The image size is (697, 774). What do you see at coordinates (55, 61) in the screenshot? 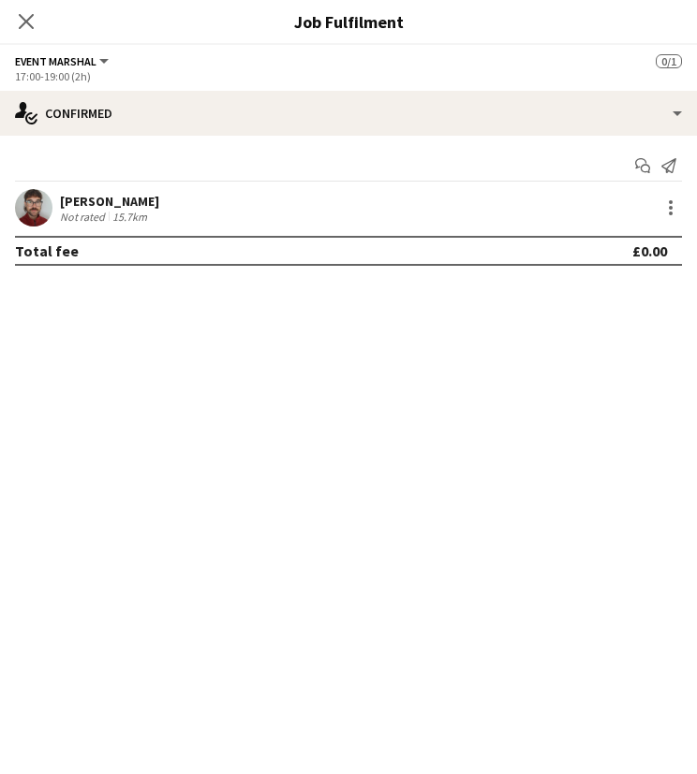
I see `span: Event Marshal` at bounding box center [55, 61].